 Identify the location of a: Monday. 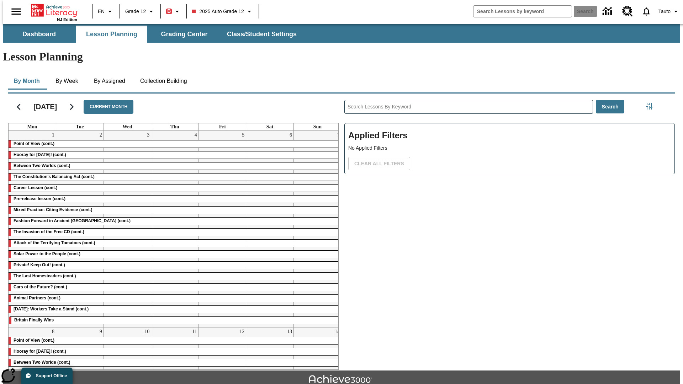
(32, 127).